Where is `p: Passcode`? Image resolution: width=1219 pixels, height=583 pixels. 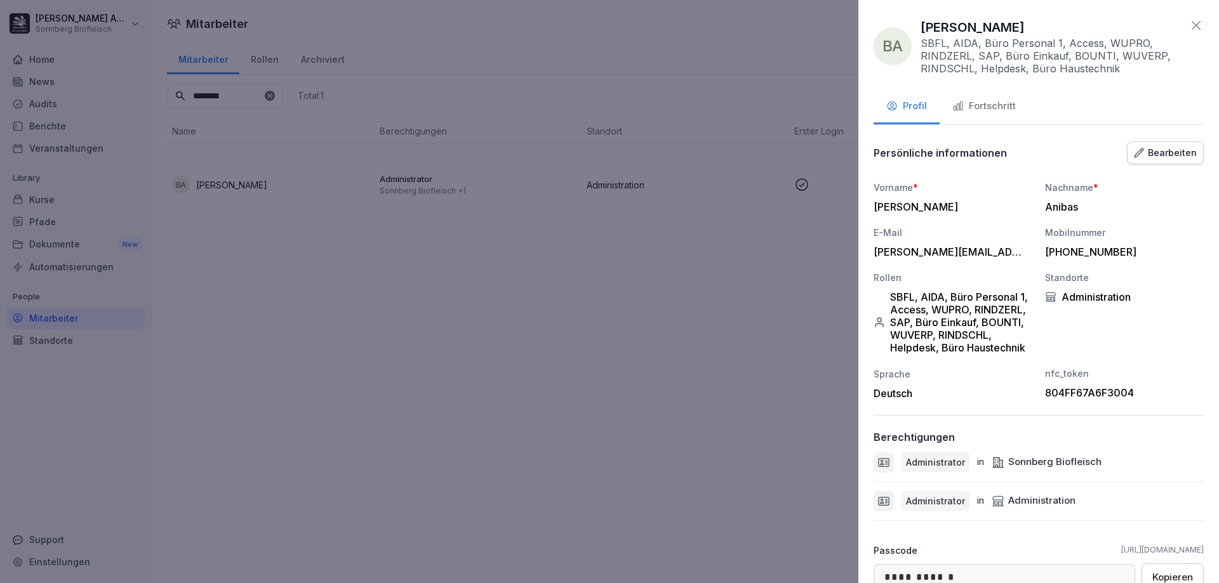 p: Passcode is located at coordinates (895, 550).